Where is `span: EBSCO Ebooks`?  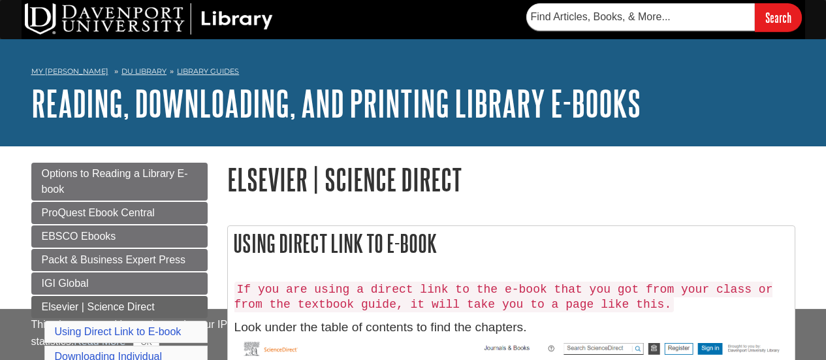 span: EBSCO Ebooks is located at coordinates (79, 236).